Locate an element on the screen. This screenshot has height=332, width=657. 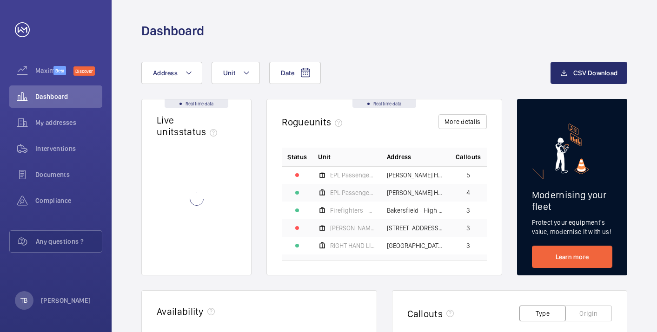
p: Status is located at coordinates (297, 157).